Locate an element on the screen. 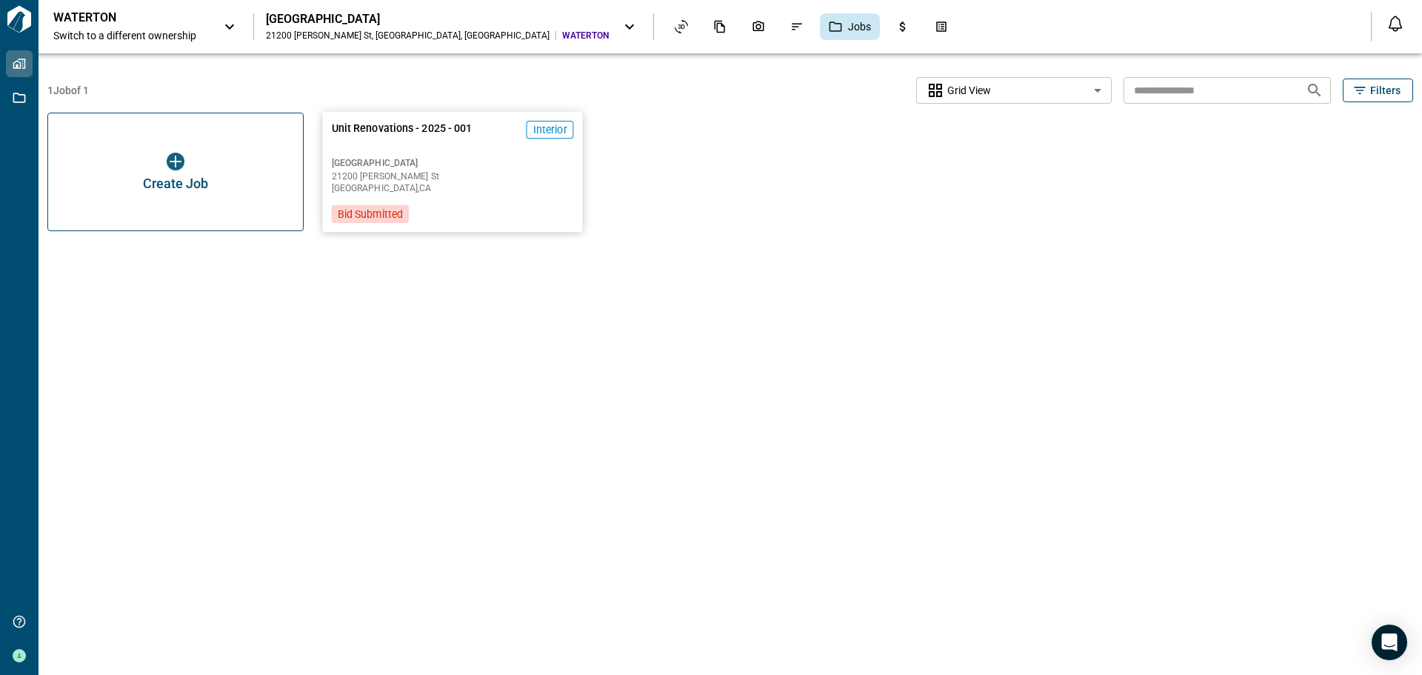 The image size is (1422, 675). span: Create Job is located at coordinates (176, 184).